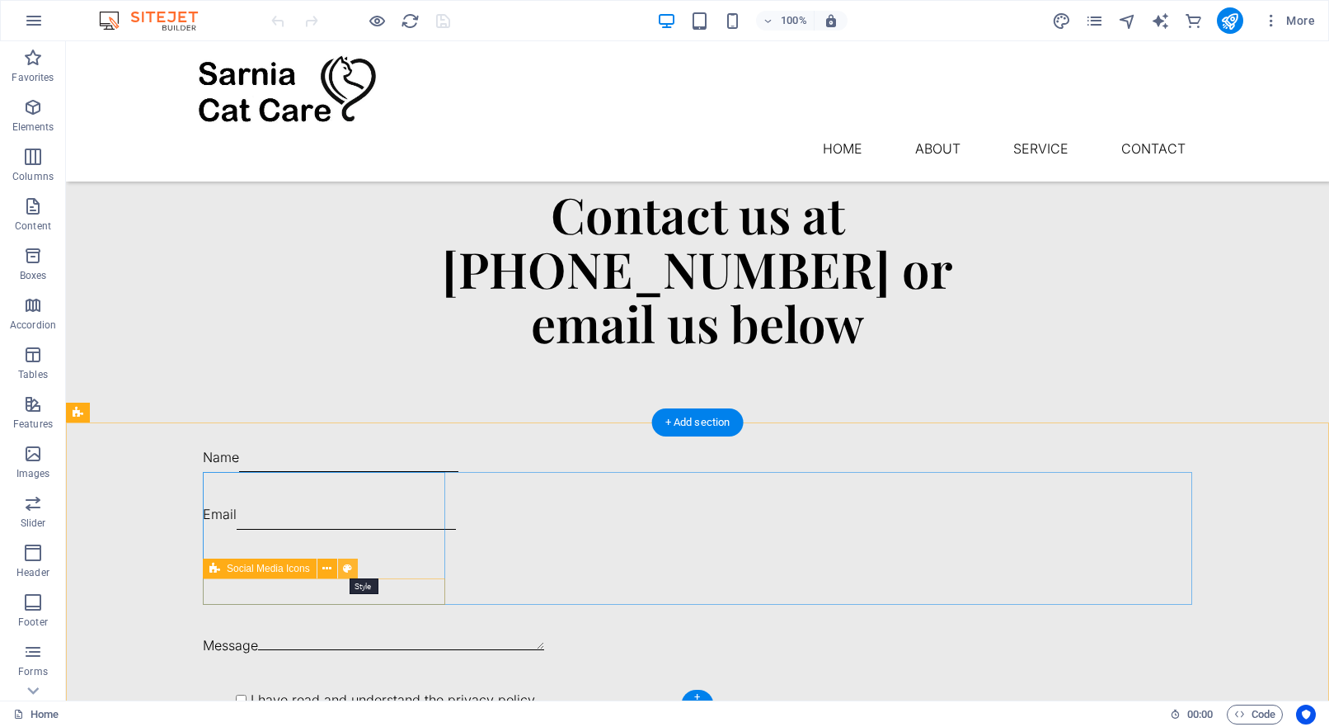 The height and width of the screenshot is (727, 1329). Describe the element at coordinates (33, 473) in the screenshot. I see `p: Images` at that location.